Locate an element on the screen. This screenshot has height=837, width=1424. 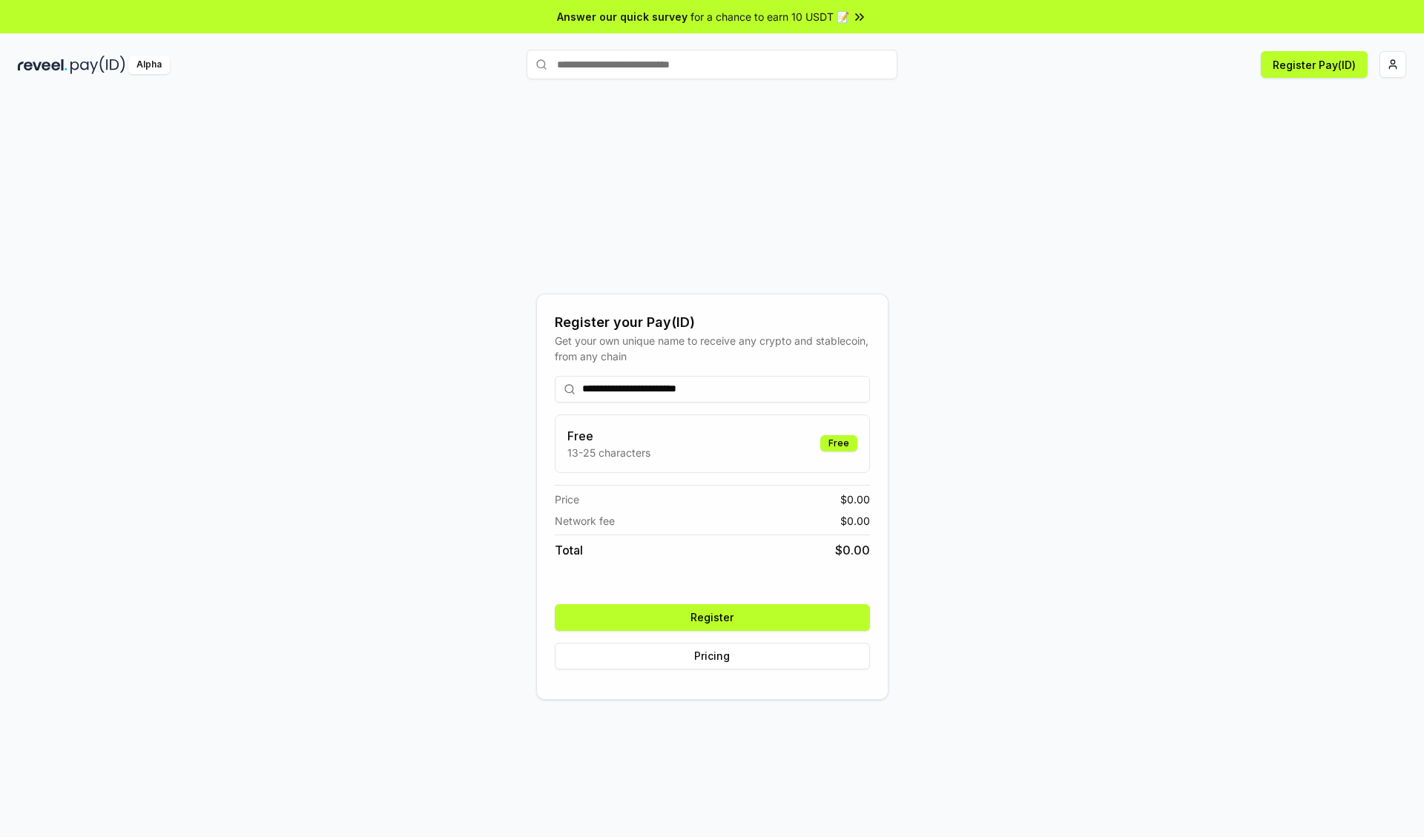
img: pay_id is located at coordinates (98, 65).